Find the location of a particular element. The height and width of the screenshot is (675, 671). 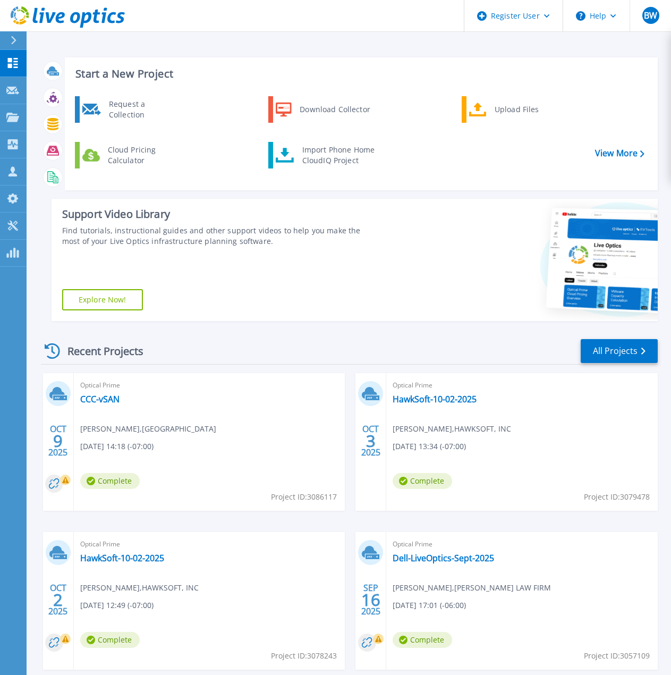

div: Import Phone Home CloudIQ Project is located at coordinates (339, 155).